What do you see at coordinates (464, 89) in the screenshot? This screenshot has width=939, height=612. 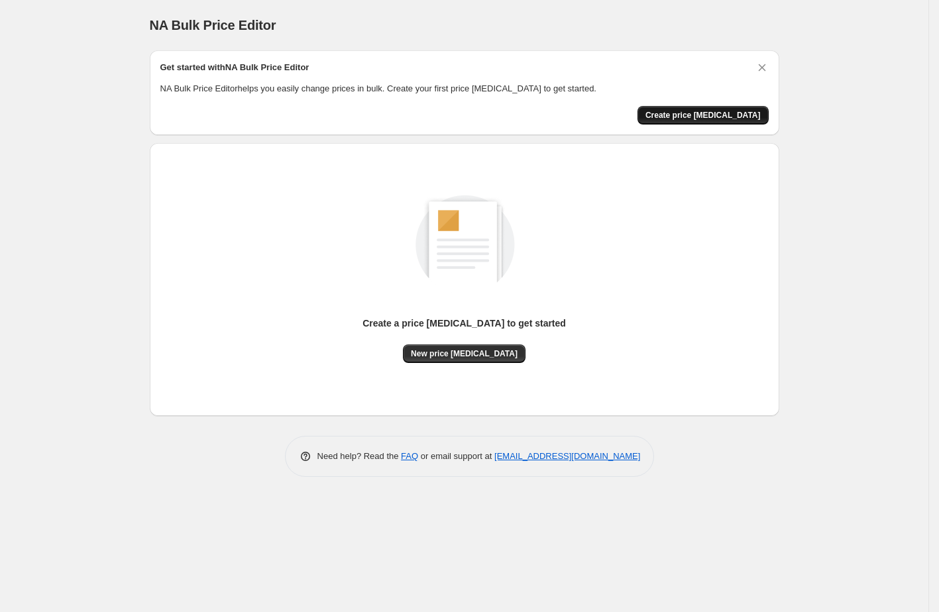 I see `p: NA Bulk Price Editor helps you easily change prices in bulk. Create your first price [MEDICAL_DAT...` at bounding box center [464, 89].